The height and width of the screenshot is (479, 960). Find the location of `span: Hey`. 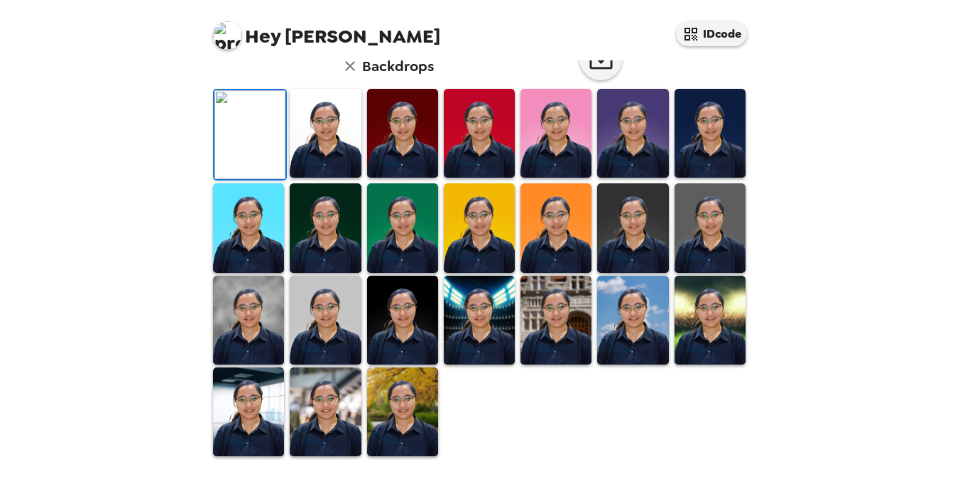

span: Hey is located at coordinates (263, 36).